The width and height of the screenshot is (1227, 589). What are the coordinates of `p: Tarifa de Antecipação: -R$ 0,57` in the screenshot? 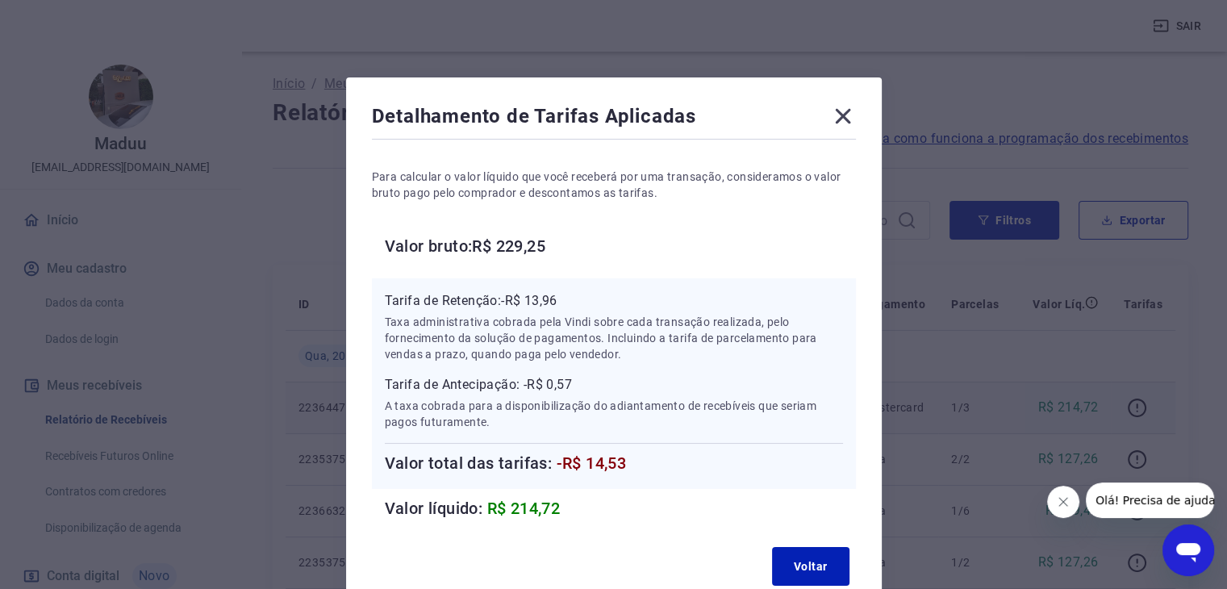 It's located at (614, 385).